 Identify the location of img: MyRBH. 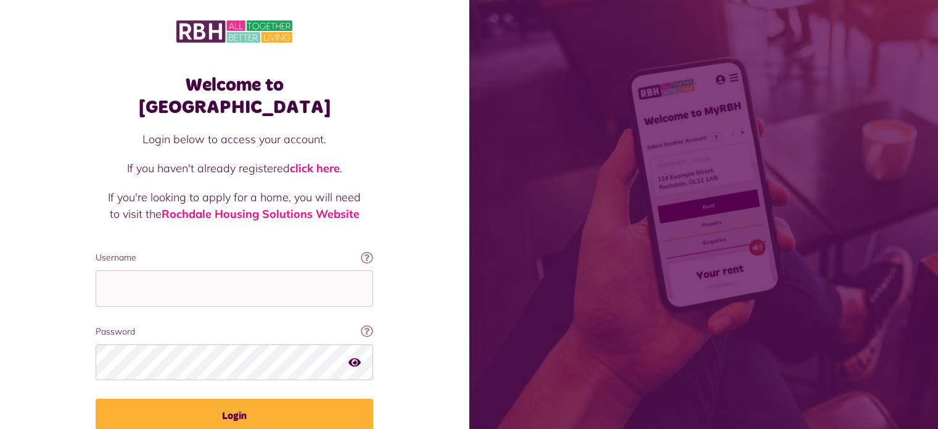
(234, 31).